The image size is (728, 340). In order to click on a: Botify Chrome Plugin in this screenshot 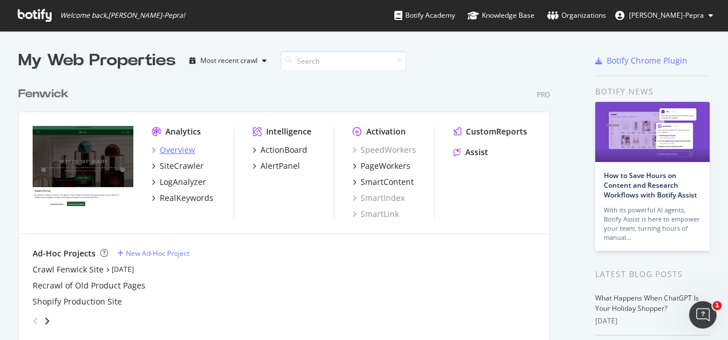, I will do `click(641, 61)`.